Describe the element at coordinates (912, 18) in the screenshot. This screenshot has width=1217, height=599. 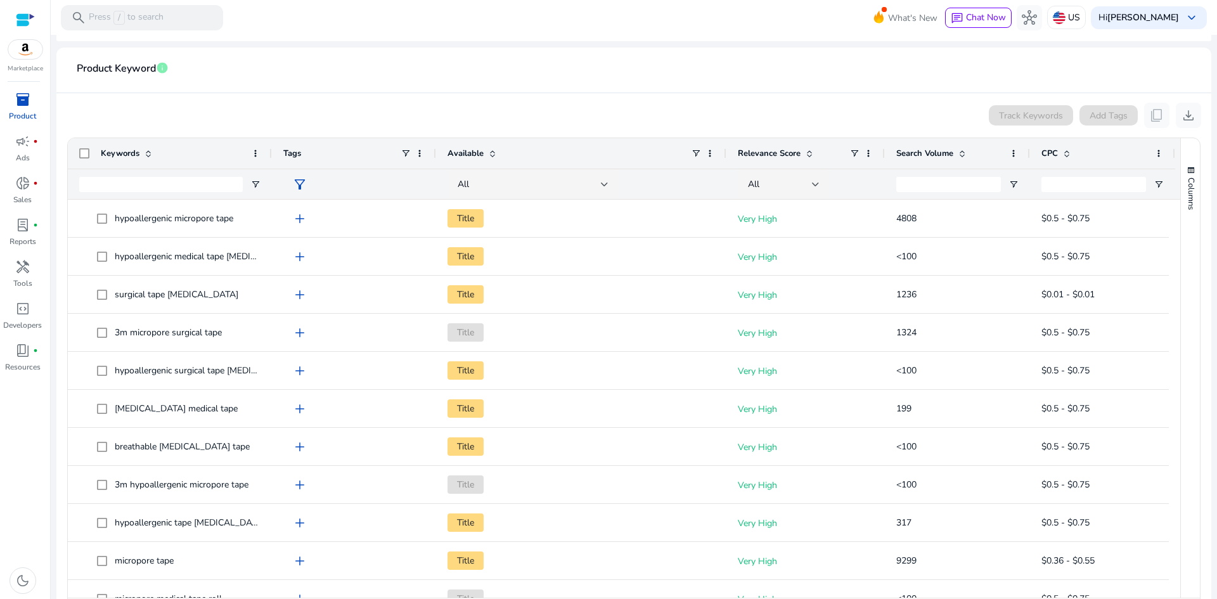
I see `span: What's New` at that location.